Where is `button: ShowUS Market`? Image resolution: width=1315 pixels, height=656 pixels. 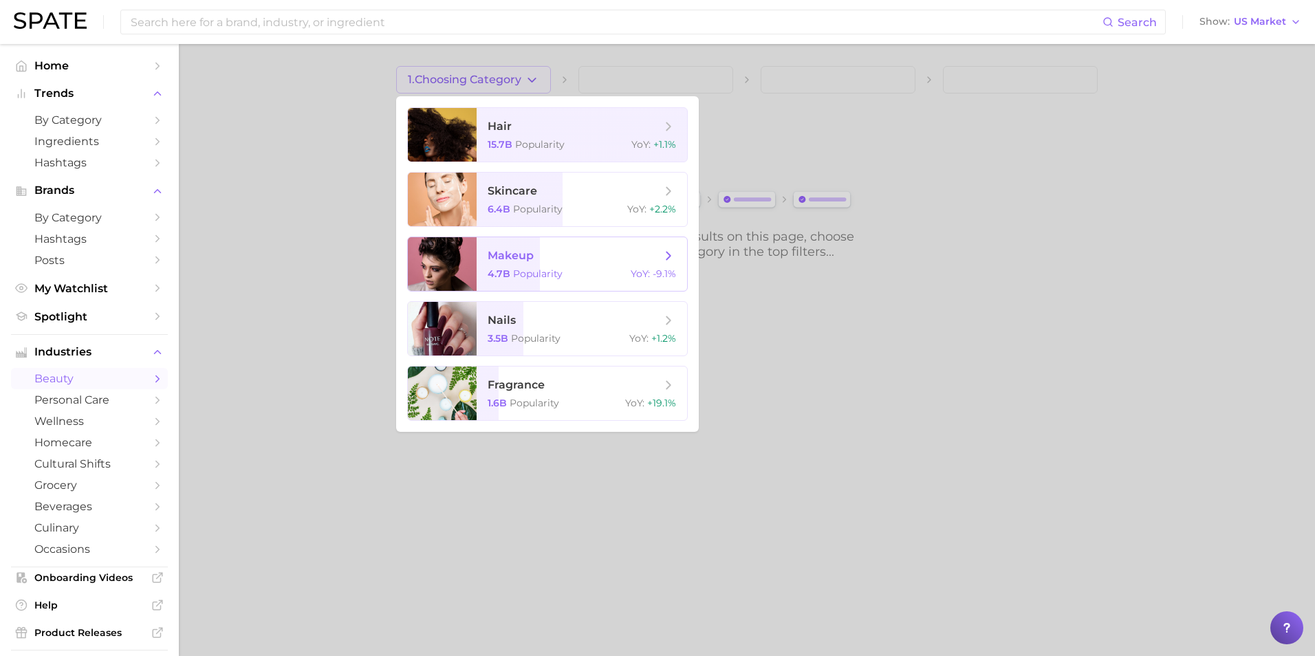
button: ShowUS Market is located at coordinates (1250, 22).